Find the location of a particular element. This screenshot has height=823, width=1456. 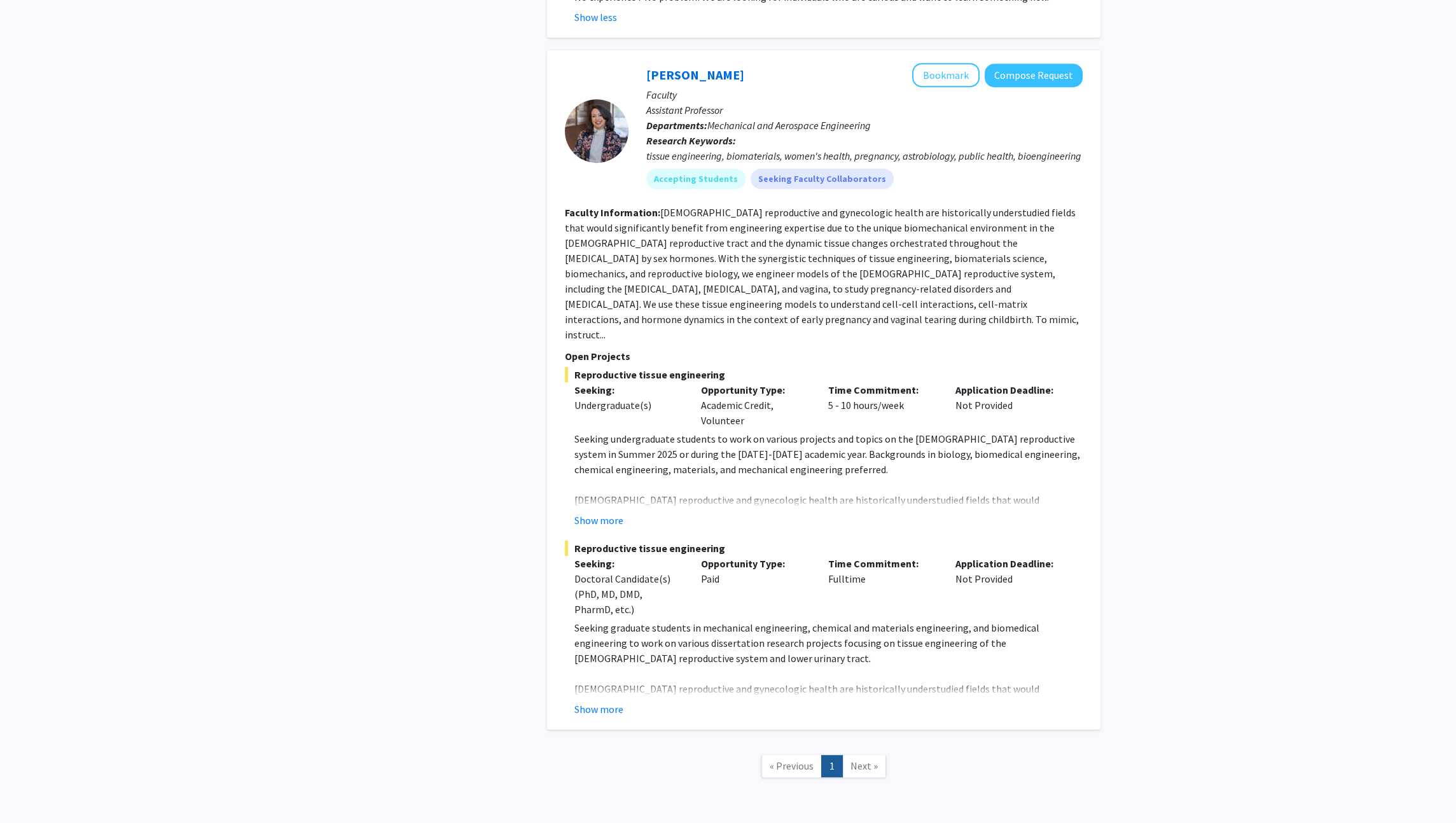

p: Open Projects is located at coordinates (824, 356).